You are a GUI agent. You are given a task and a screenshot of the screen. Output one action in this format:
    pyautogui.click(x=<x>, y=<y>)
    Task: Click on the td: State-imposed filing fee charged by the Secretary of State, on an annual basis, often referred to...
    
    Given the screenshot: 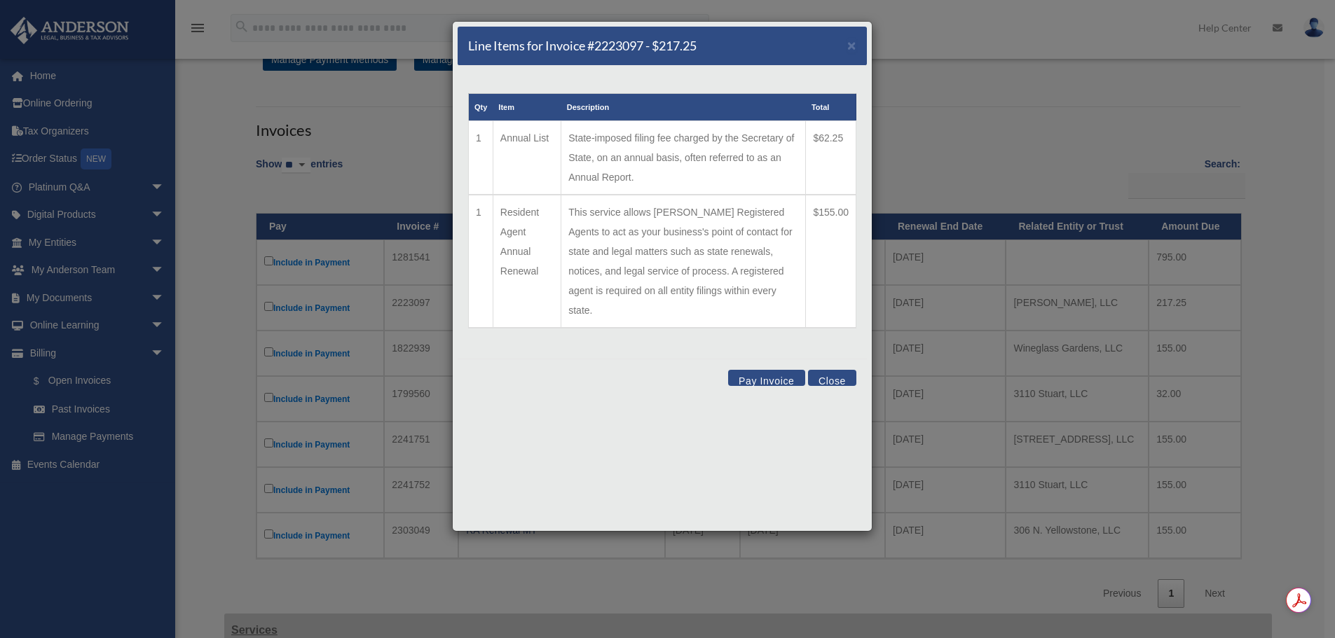 What is the action you would take?
    pyautogui.click(x=683, y=158)
    